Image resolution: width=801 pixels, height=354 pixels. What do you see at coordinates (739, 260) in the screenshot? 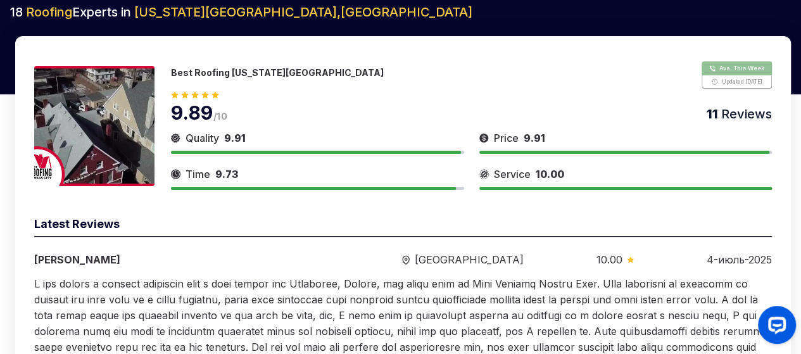
I see `div: 4-июль-2025` at bounding box center [739, 260].